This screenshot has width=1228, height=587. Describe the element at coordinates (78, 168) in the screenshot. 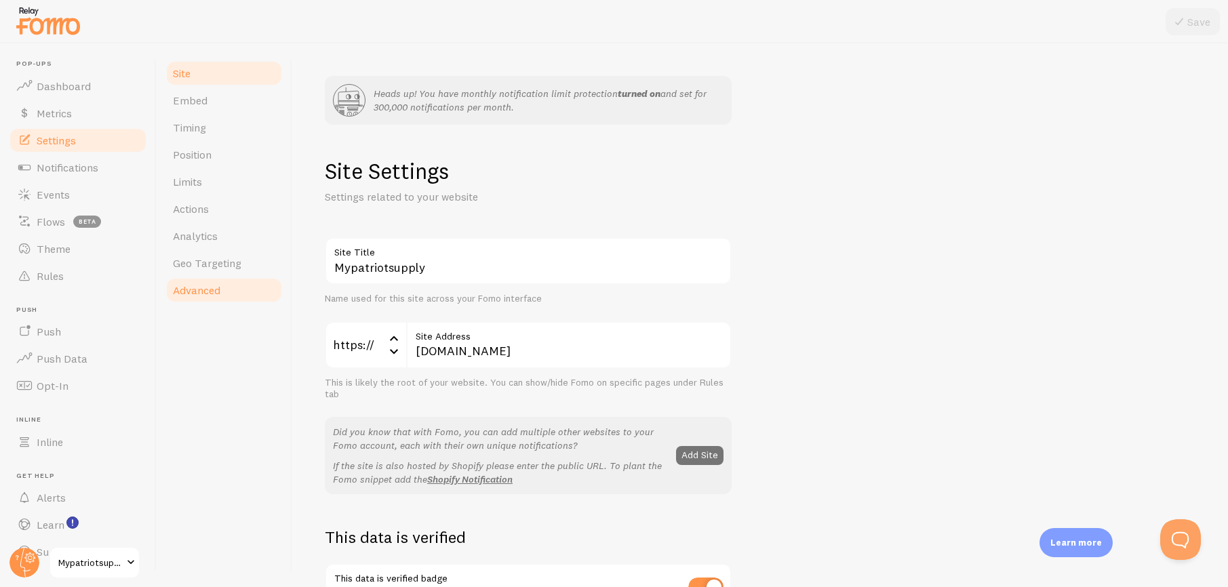

I see `a: Notifications` at that location.